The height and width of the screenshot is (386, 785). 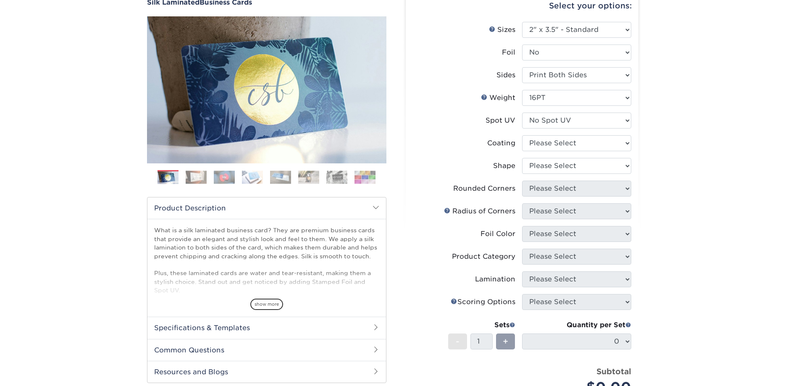 What do you see at coordinates (365, 177) in the screenshot?
I see `img: Business Cards 08` at bounding box center [365, 177].